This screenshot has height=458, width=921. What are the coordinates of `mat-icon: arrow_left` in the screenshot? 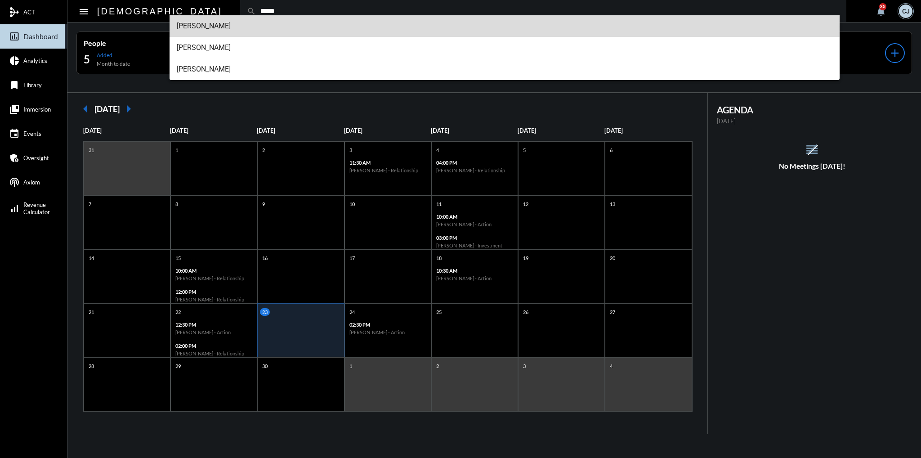 It's located at (85, 109).